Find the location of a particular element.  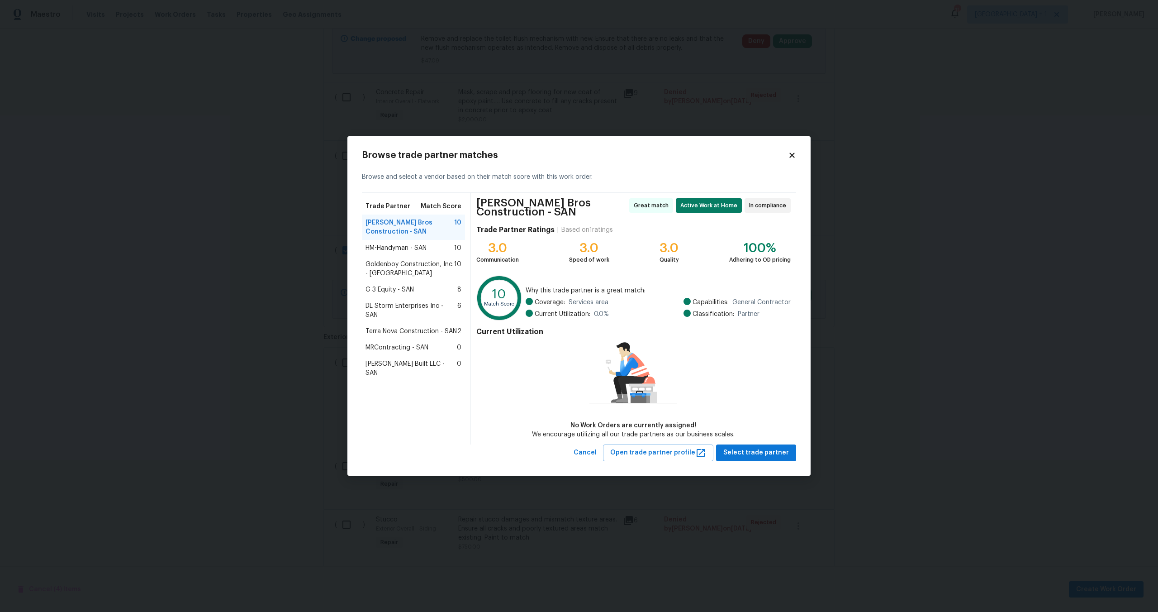

span: MRContracting - SAN is located at coordinates (397, 347).